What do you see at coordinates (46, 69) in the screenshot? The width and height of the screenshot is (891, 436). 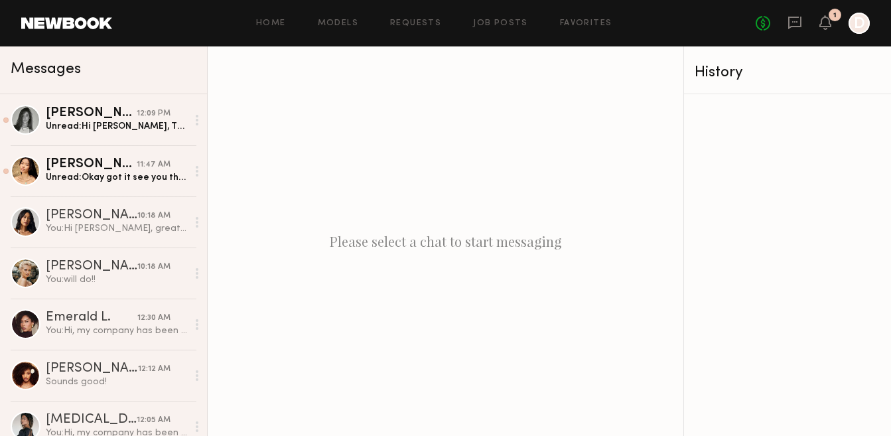 I see `span: Messages` at bounding box center [46, 69].